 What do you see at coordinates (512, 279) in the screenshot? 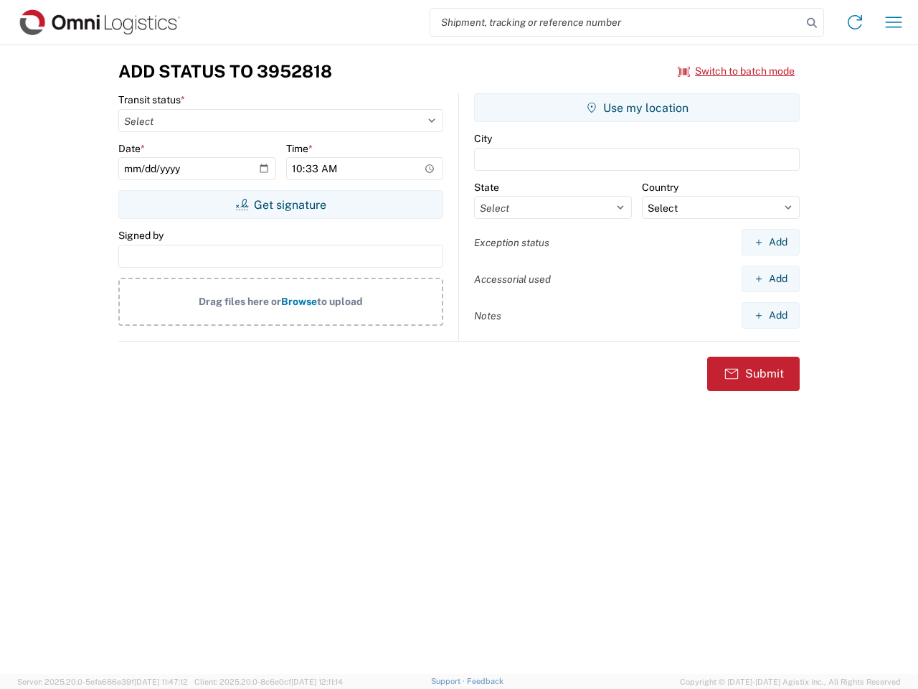
I see `label: Accessorial used` at bounding box center [512, 279].